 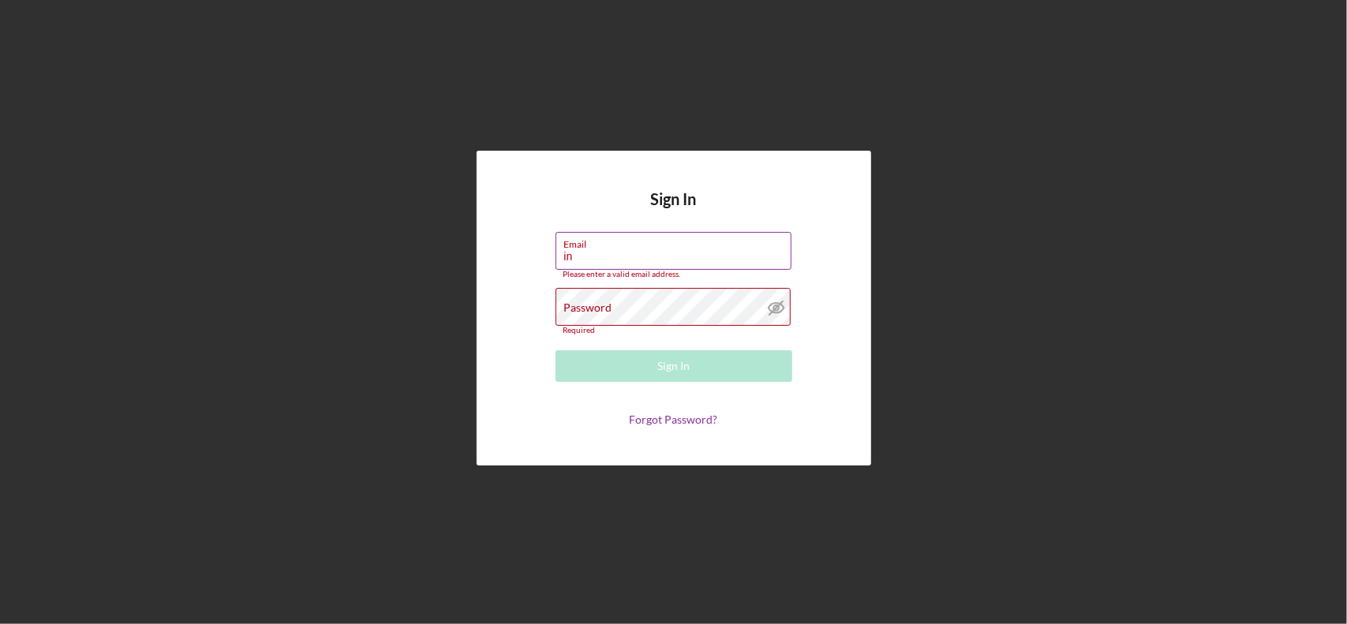 What do you see at coordinates (674, 331) in the screenshot?
I see `div: Required` at bounding box center [674, 331].